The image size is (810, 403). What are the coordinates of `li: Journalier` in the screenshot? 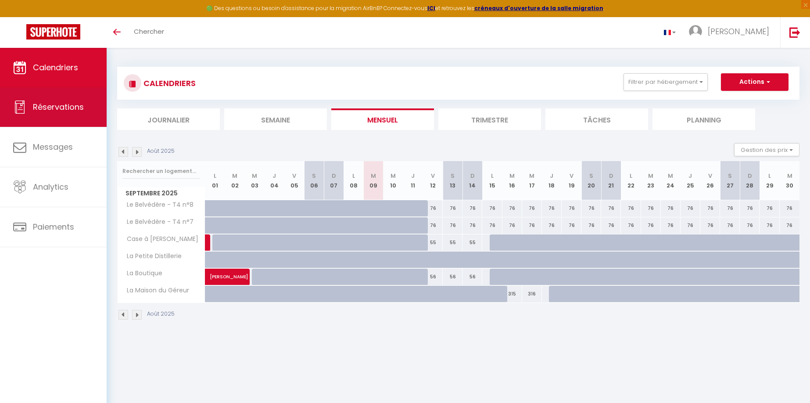 It's located at (168, 119).